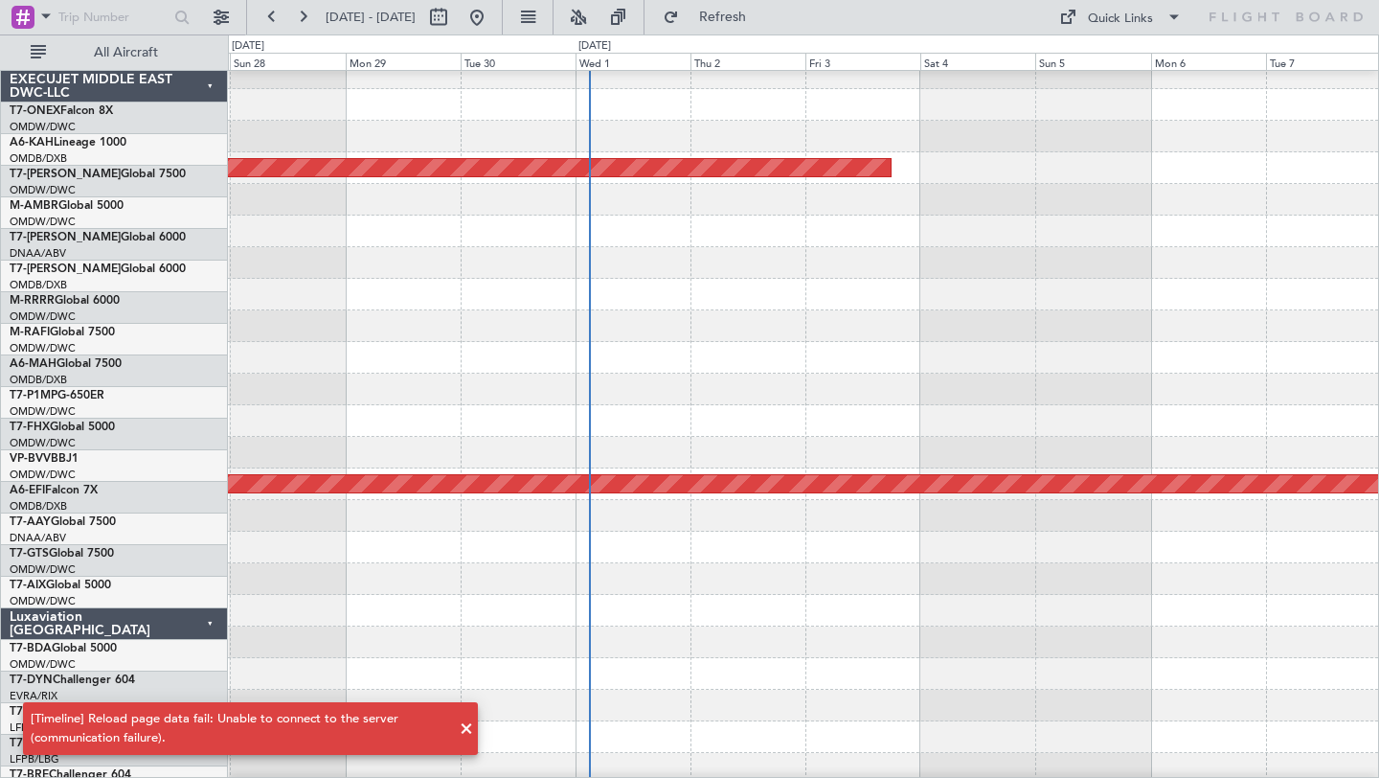  What do you see at coordinates (27, 490) in the screenshot?
I see `span: A6-EFI` at bounding box center [27, 490].